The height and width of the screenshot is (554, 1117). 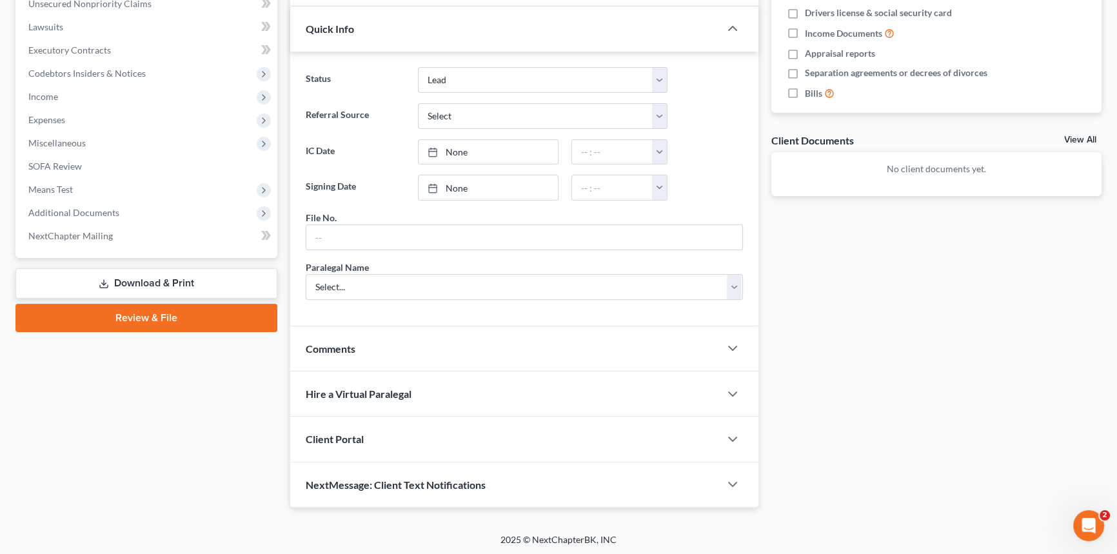 What do you see at coordinates (330, 348) in the screenshot?
I see `span: Comments` at bounding box center [330, 348].